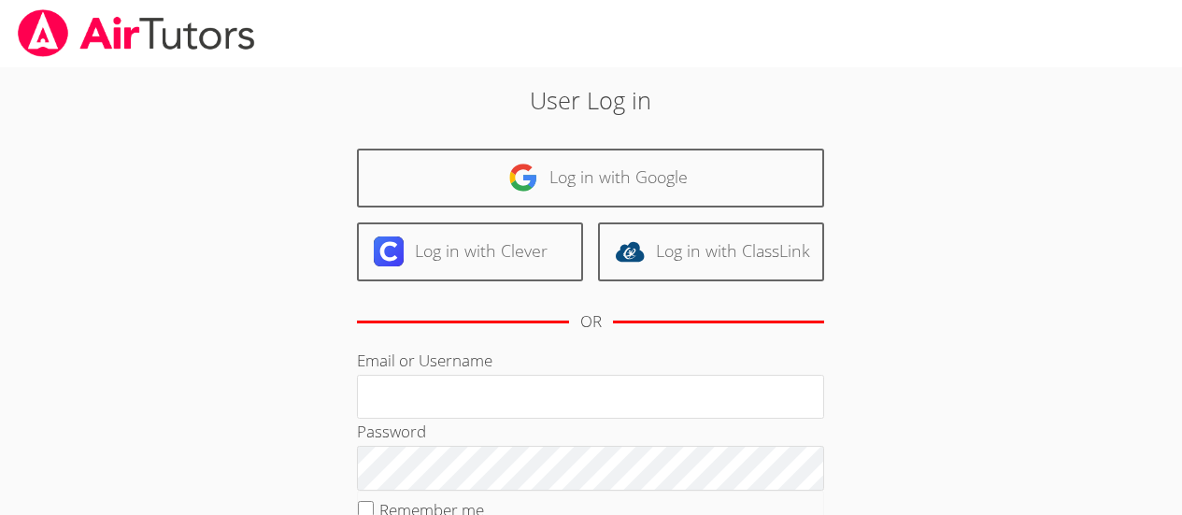 The image size is (1182, 515). What do you see at coordinates (470, 251) in the screenshot?
I see `a: Log in with Clever` at bounding box center [470, 251].